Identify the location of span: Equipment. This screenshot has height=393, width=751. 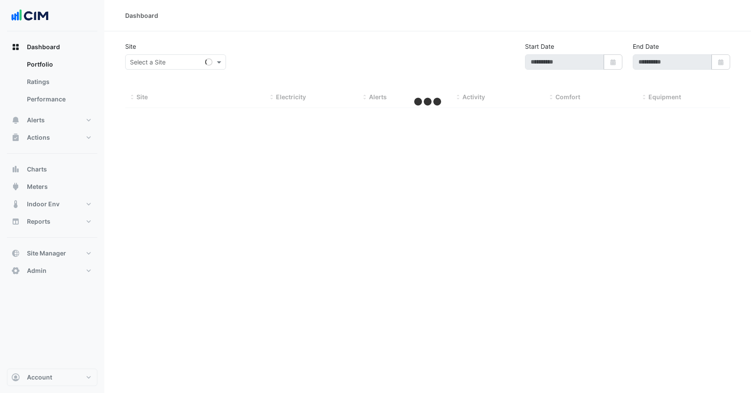
(665, 97).